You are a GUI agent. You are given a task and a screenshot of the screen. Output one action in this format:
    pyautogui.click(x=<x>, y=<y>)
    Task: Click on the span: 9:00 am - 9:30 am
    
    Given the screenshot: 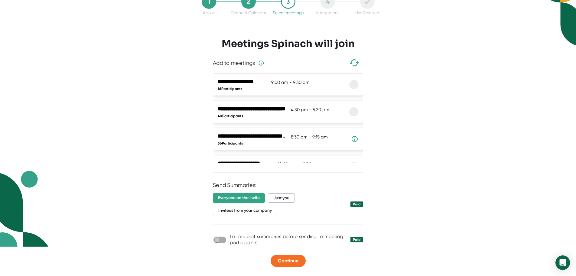 What is the action you would take?
    pyautogui.click(x=290, y=82)
    